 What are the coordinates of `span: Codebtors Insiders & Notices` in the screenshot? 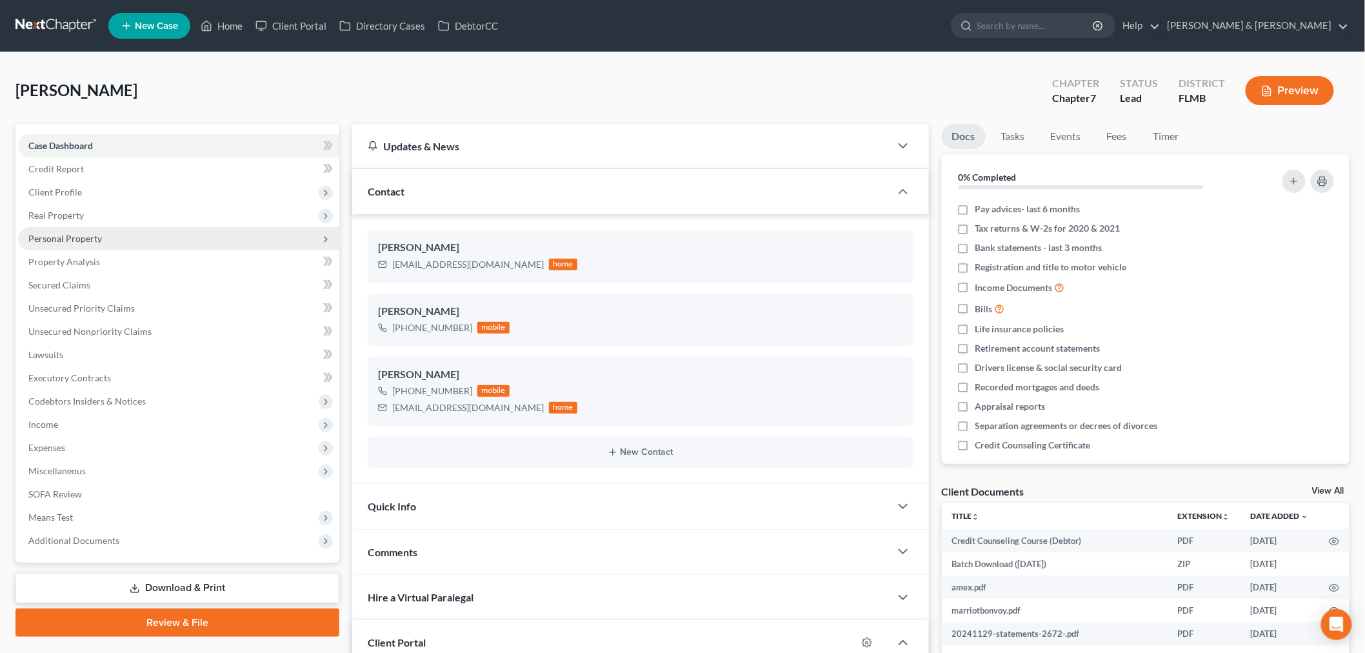 It's located at (87, 401).